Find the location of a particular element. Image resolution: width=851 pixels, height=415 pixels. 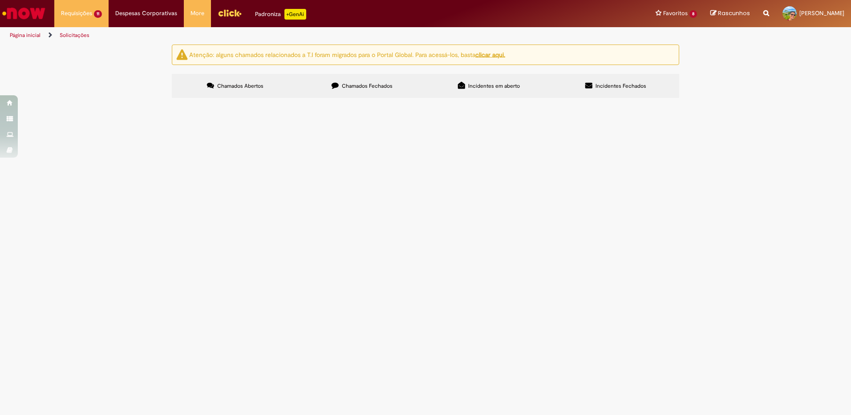

img: ServiceNow is located at coordinates (24, 13).